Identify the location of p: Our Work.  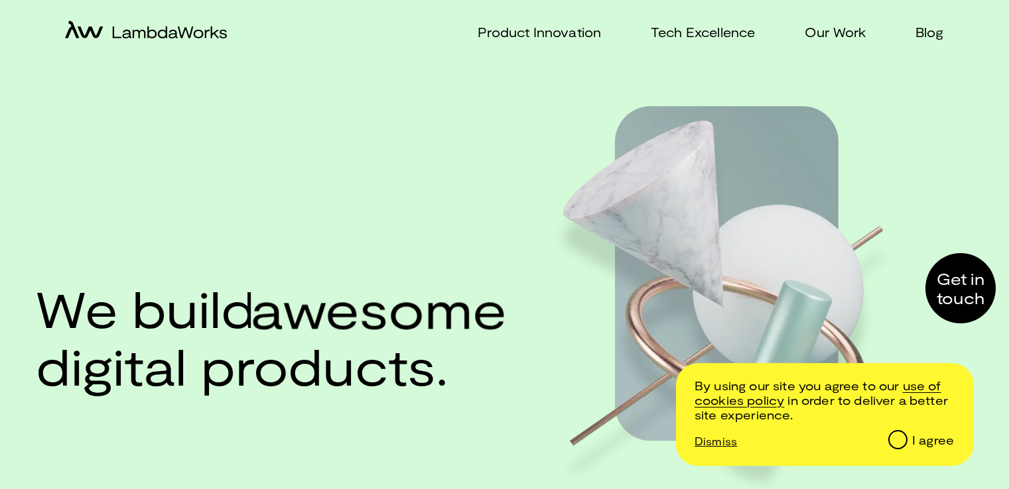
(835, 32).